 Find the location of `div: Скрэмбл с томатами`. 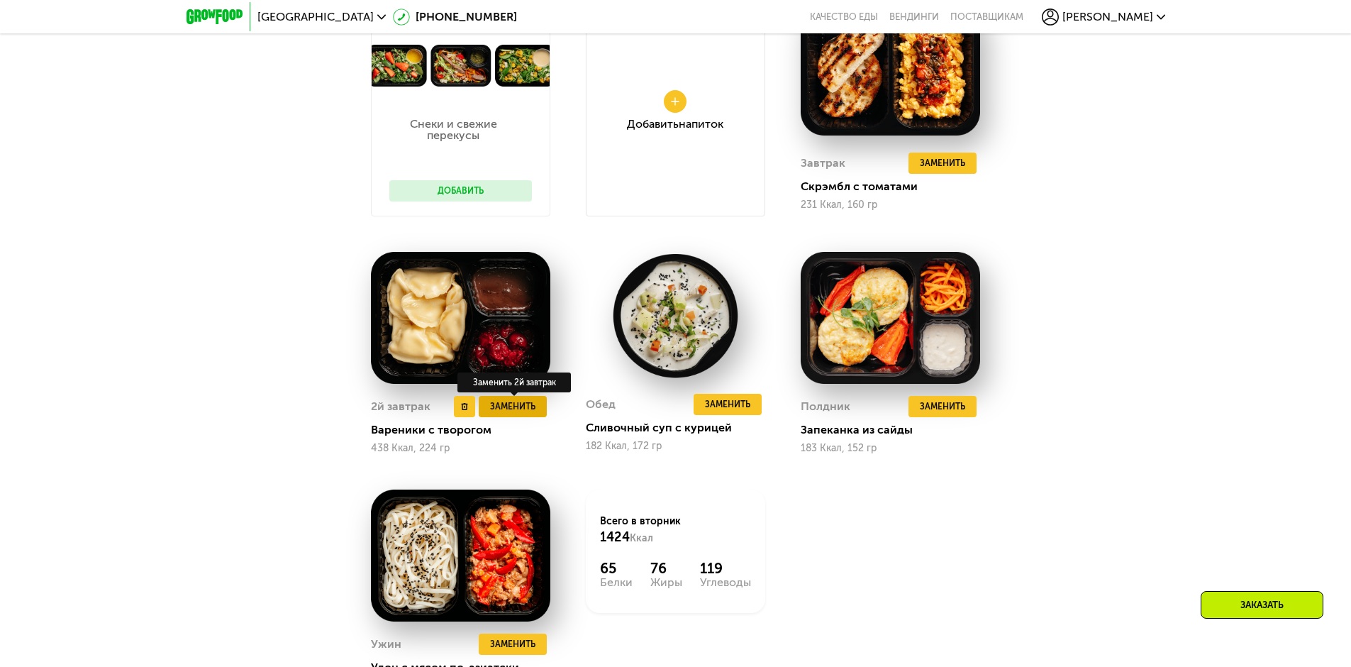

div: Скрэмбл с томатами is located at coordinates (896, 187).